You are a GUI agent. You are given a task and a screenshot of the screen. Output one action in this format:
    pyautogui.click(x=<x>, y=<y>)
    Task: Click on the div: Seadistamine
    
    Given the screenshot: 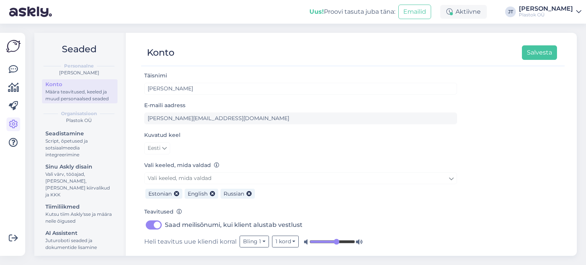 What is the action you would take?
    pyautogui.click(x=80, y=134)
    